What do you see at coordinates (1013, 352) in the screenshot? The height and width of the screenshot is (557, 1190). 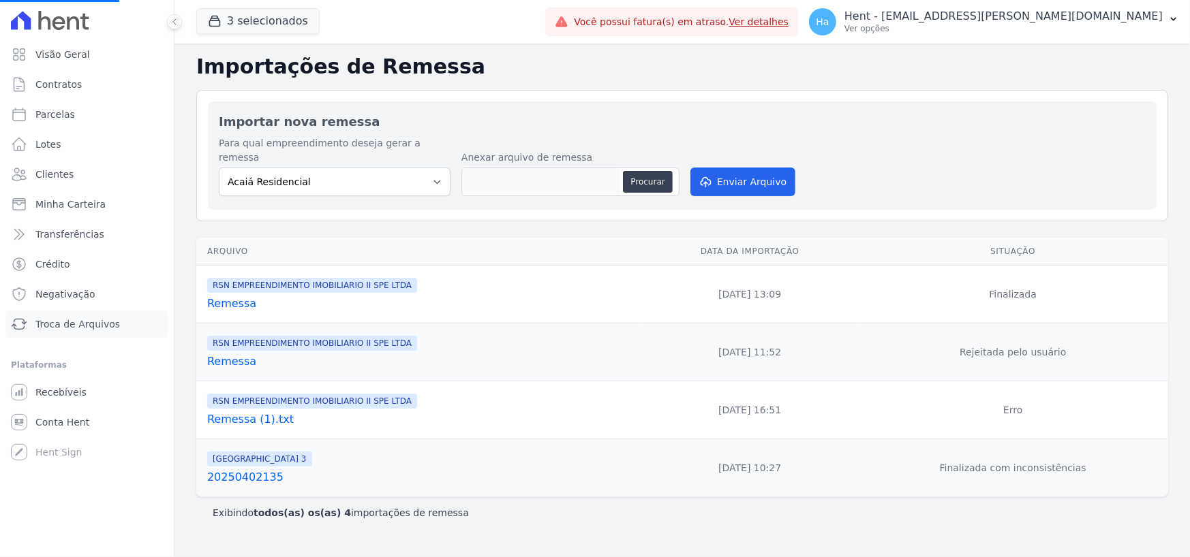 I see `td: Rejeitada pelo usuário` at bounding box center [1013, 352].